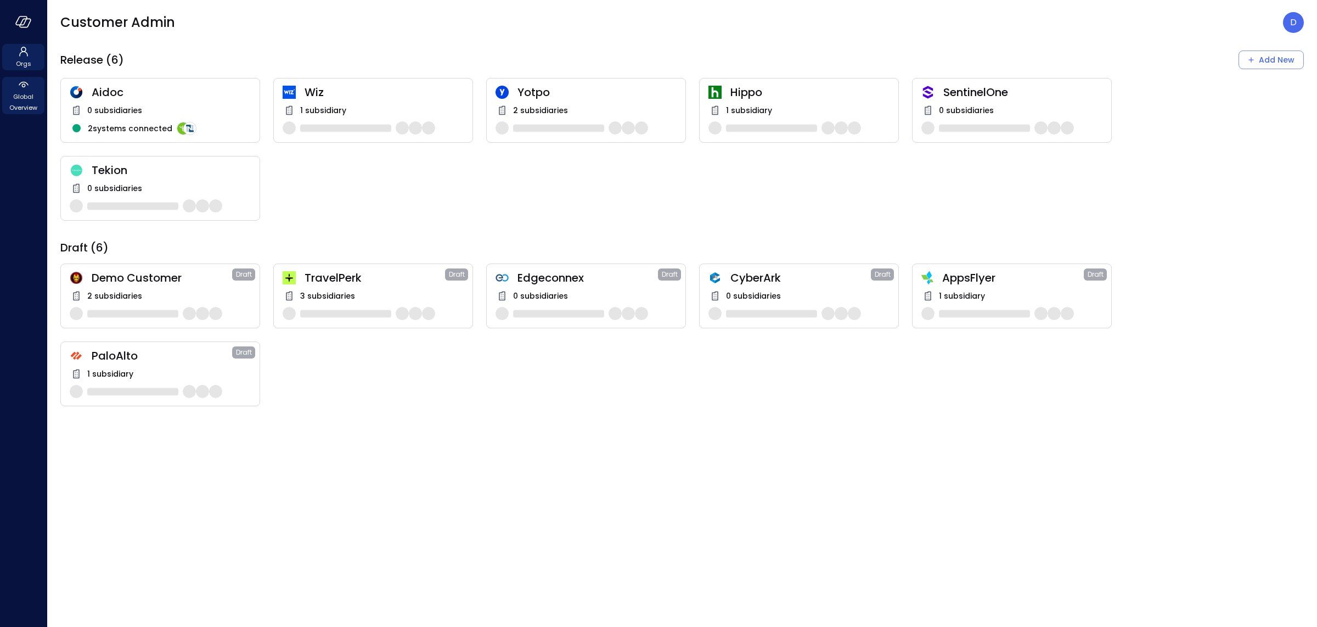 Image resolution: width=1317 pixels, height=627 pixels. What do you see at coordinates (76, 170) in the screenshot?
I see `img: dweq851rzgflucm4u1c8` at bounding box center [76, 170].